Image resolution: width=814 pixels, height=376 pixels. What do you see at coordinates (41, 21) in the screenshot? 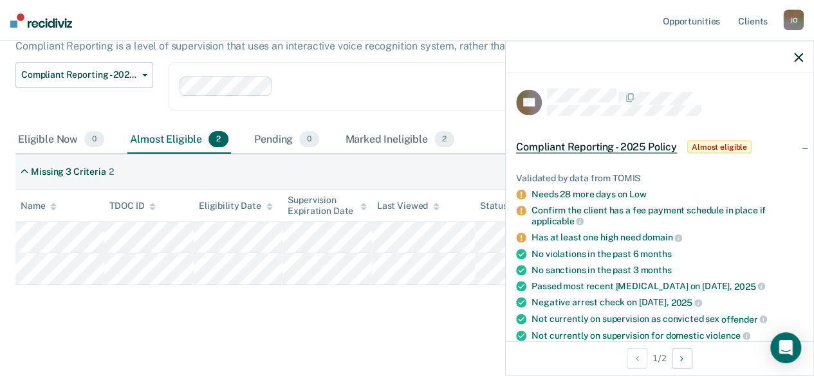
I see `img: Recidiviz` at bounding box center [41, 21].